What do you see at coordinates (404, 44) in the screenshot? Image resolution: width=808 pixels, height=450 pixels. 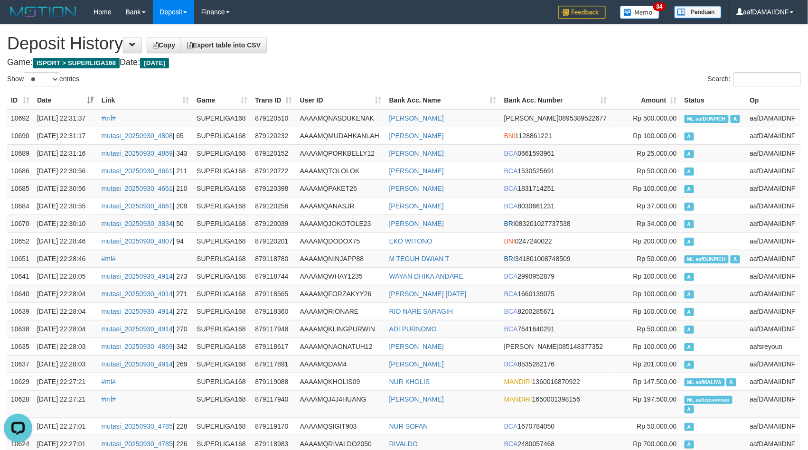 I see `h1: Deposit History` at bounding box center [404, 44].